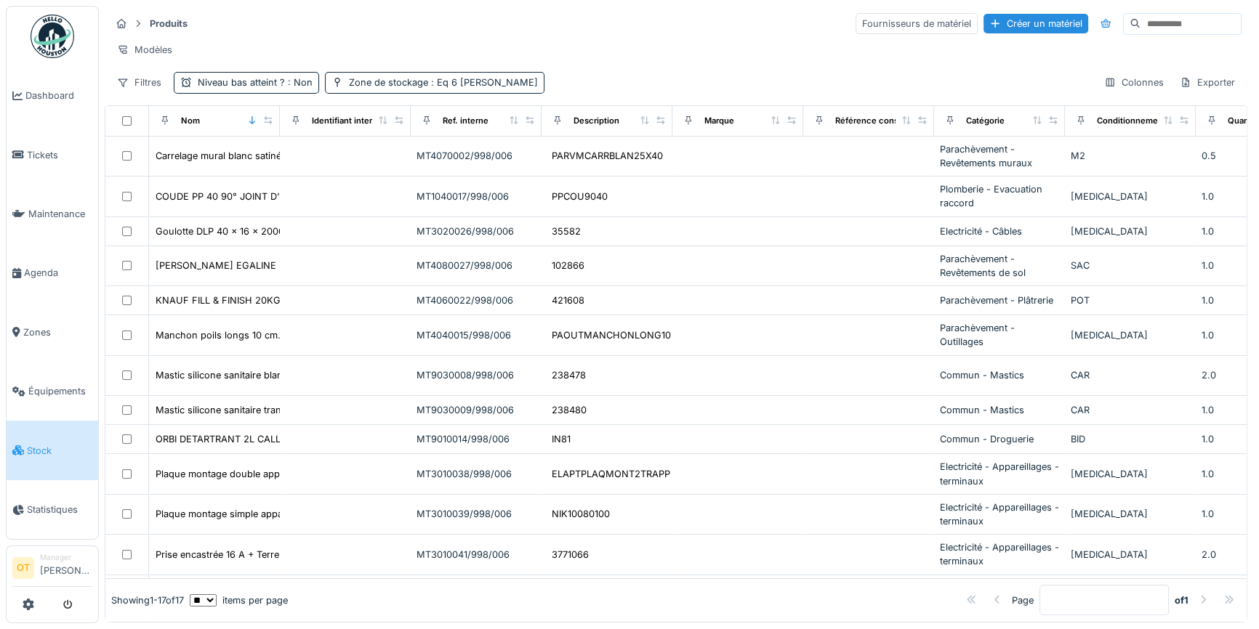  What do you see at coordinates (52, 510) in the screenshot?
I see `a: Statistiques` at bounding box center [52, 510].